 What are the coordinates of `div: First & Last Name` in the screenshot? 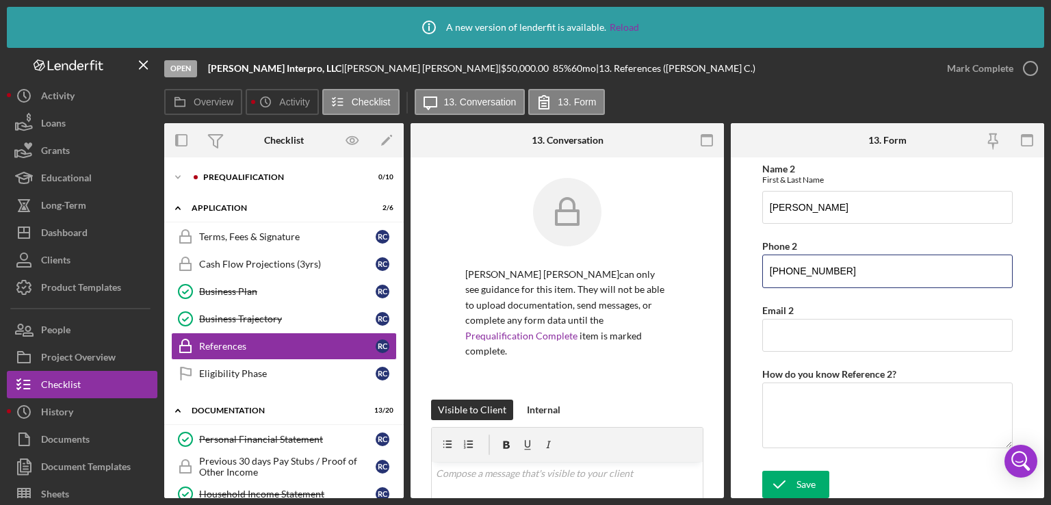 It's located at (888, 179).